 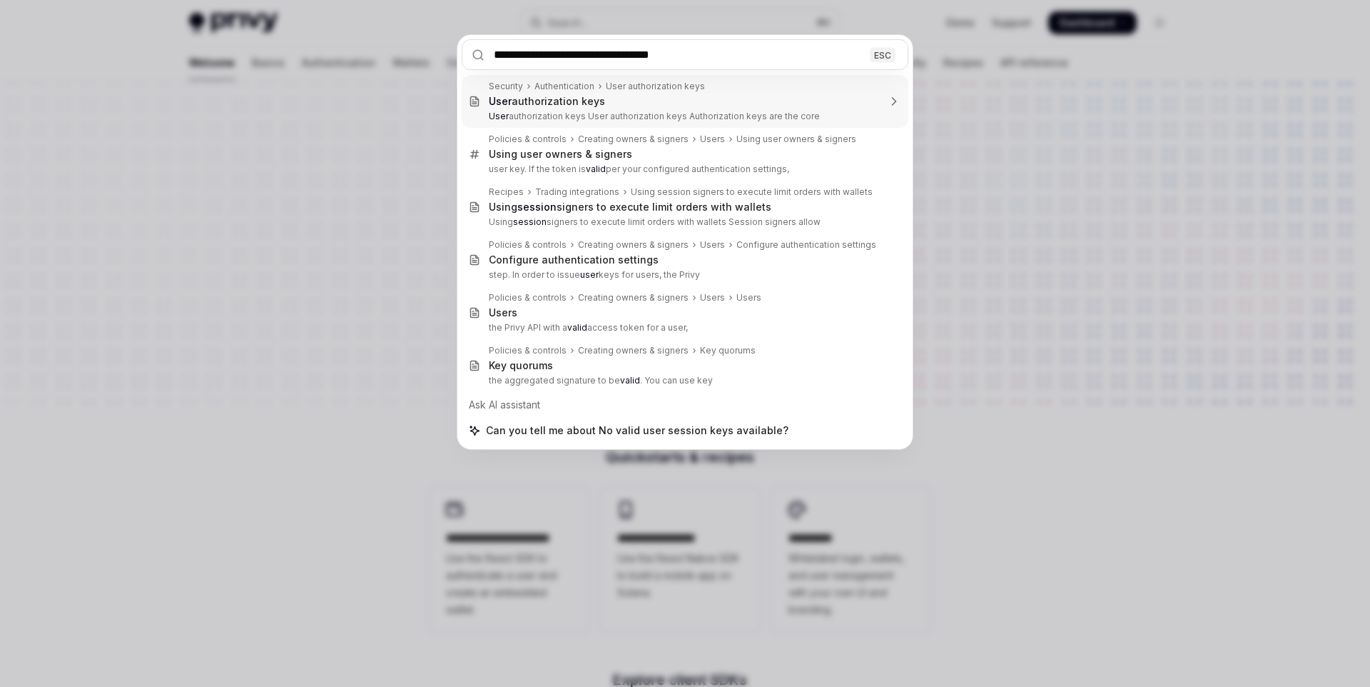 I want to click on p: authorization keys User authorization keys Authorization keys are the core, so click(x=684, y=116).